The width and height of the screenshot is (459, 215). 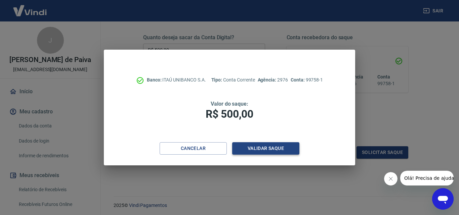 What do you see at coordinates (266, 149) in the screenshot?
I see `button: Validar saque` at bounding box center [266, 149].